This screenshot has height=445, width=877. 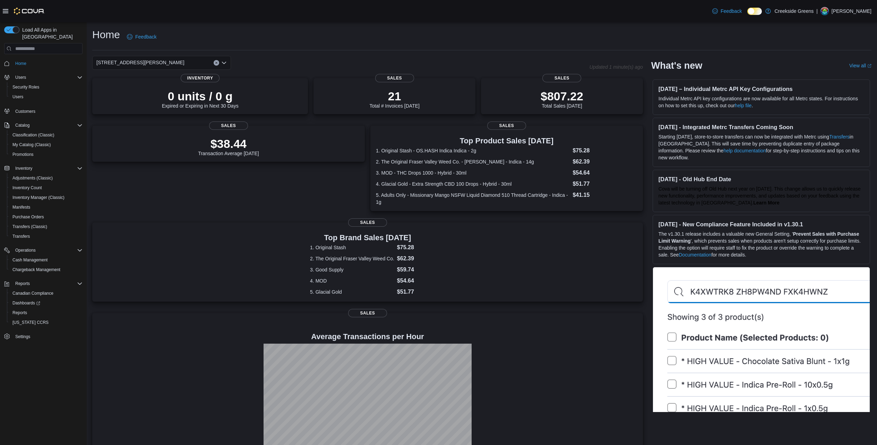 What do you see at coordinates (38, 197) in the screenshot?
I see `span: Inventory Manager (Classic)` at bounding box center [38, 197].